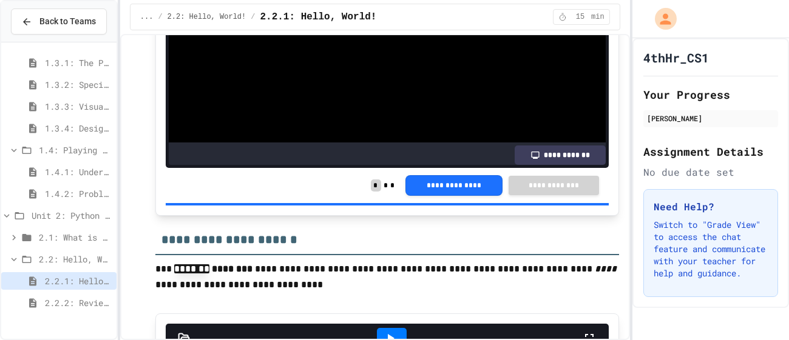  What do you see at coordinates (711, 249) in the screenshot?
I see `p: Switch to "Grade View" to access the chat feature and communicate with your teacher for help and ...` at bounding box center [711, 249].